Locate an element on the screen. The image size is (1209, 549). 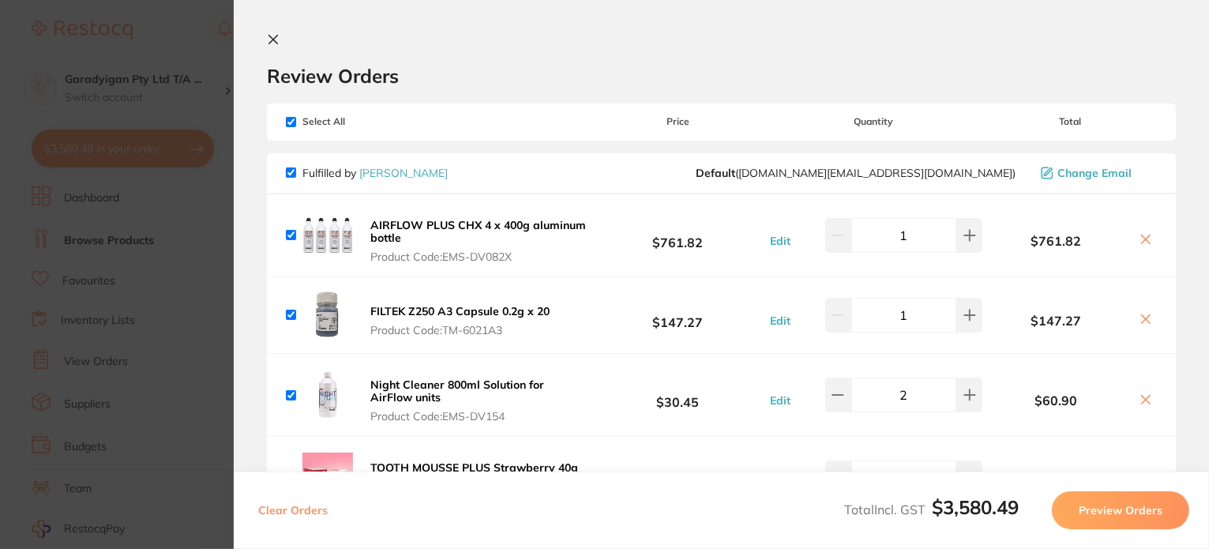
button: Change Email is located at coordinates (1096, 173).